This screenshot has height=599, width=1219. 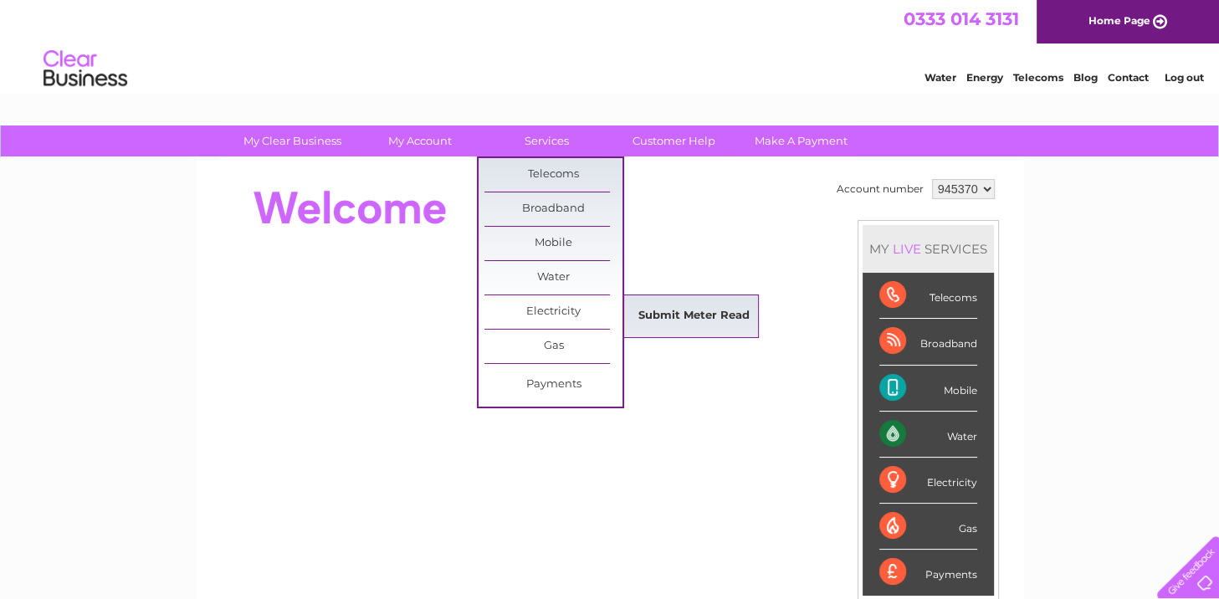 What do you see at coordinates (553, 346) in the screenshot?
I see `a: Gas` at bounding box center [553, 346].